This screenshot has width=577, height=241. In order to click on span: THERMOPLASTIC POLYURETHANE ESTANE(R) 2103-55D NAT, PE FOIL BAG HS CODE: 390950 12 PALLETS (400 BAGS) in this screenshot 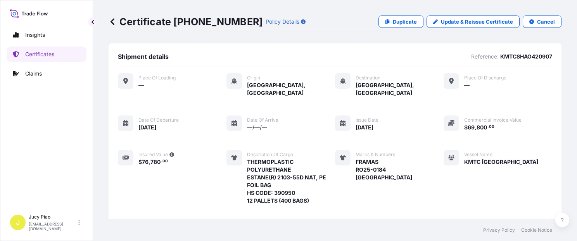, I will do `click(291, 181)`.